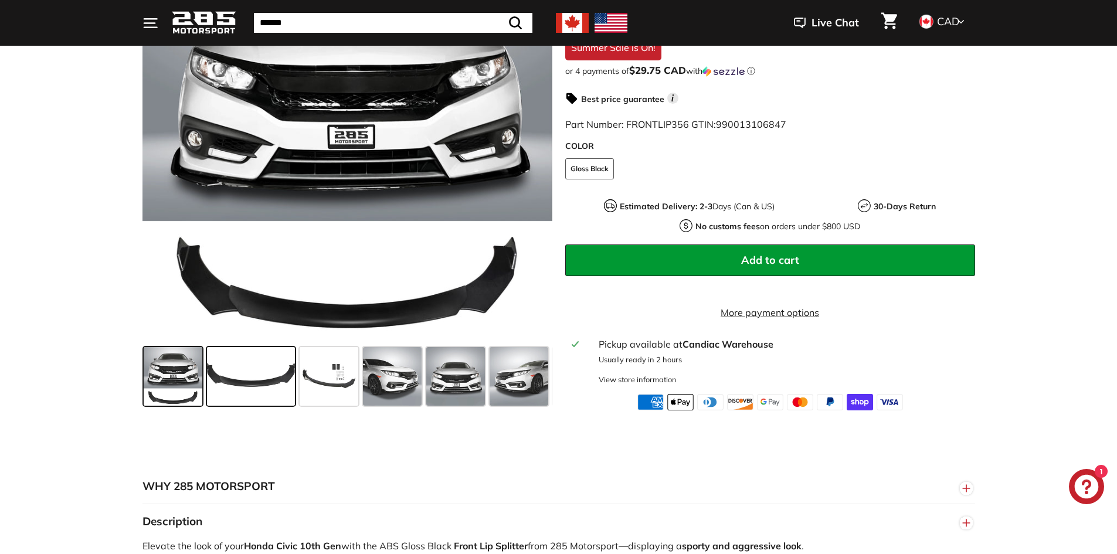  I want to click on button: Live Chat, so click(826, 23).